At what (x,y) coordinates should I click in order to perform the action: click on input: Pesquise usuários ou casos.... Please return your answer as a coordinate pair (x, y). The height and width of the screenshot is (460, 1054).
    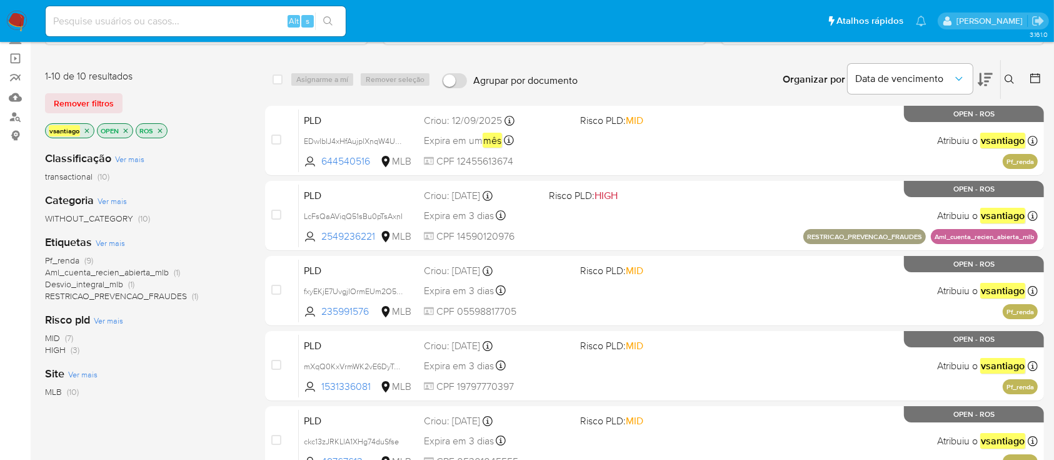
    Looking at the image, I should click on (196, 21).